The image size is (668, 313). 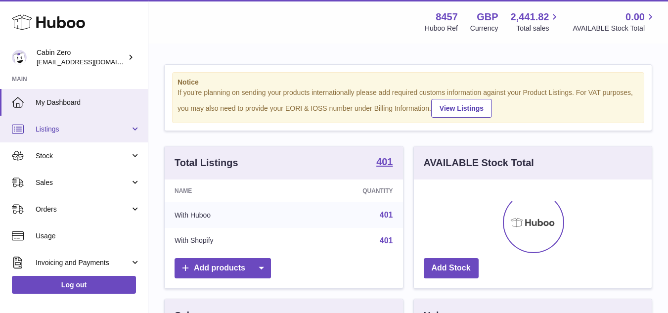 What do you see at coordinates (229, 191) in the screenshot?
I see `th: Name` at bounding box center [229, 191].